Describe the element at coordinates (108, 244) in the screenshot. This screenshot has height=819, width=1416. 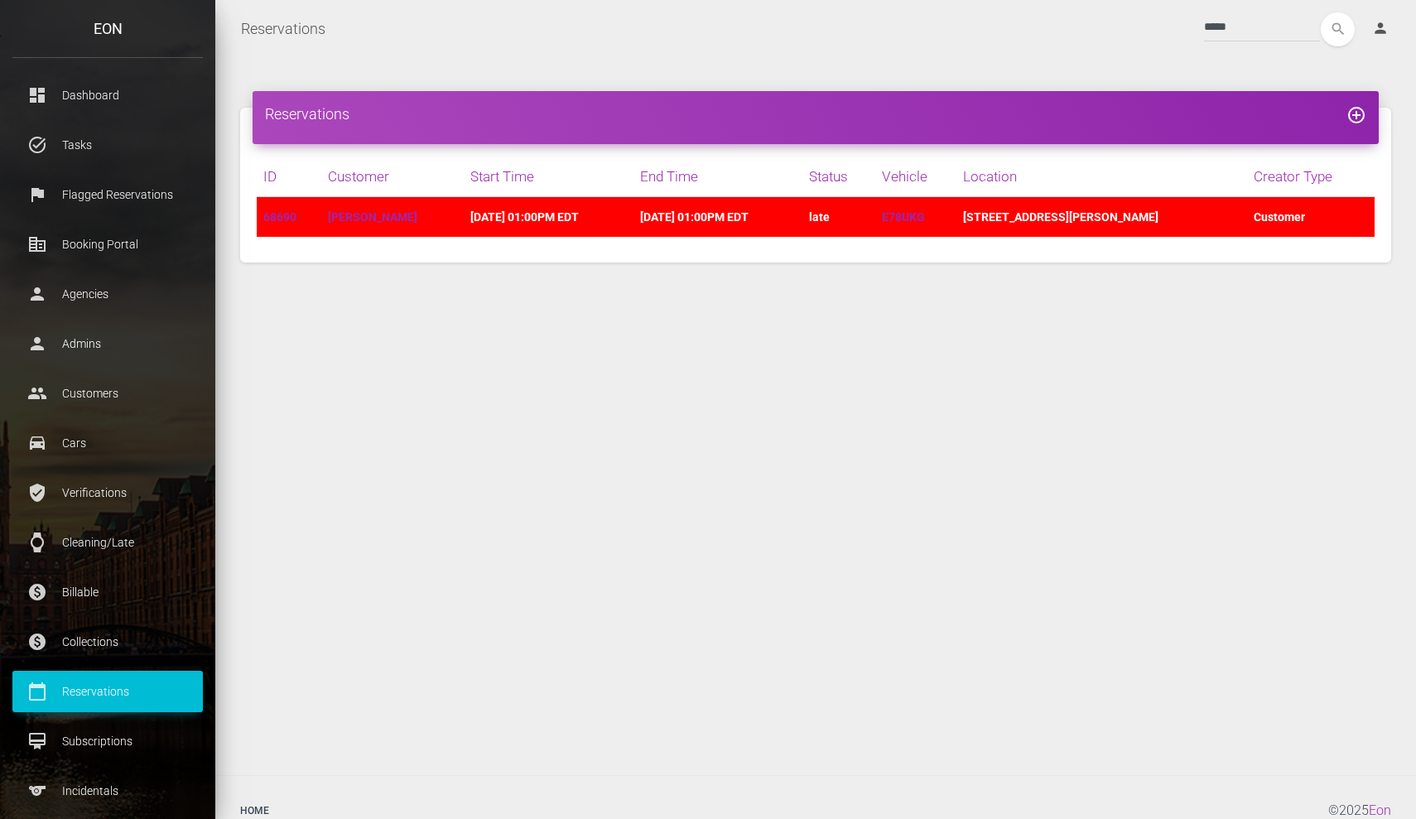
I see `a: corporate_fare Booking Portal` at that location.